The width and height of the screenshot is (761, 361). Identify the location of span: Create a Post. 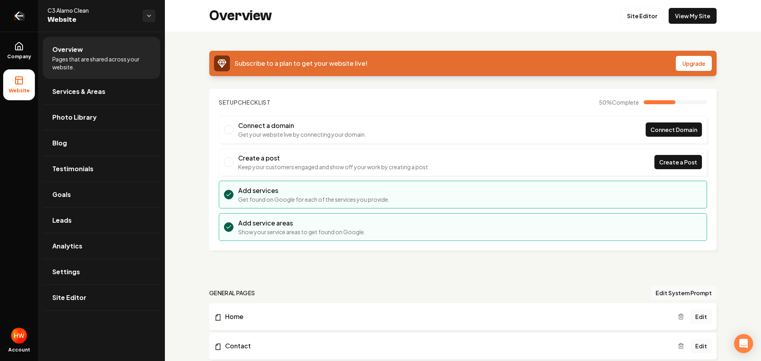
(678, 162).